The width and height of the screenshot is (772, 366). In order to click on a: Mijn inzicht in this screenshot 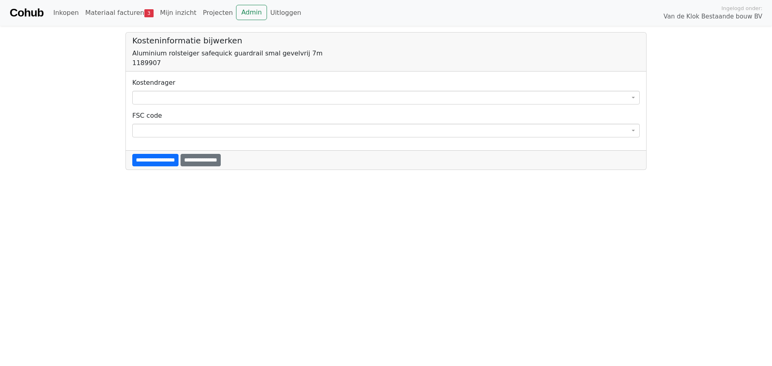, I will do `click(178, 13)`.